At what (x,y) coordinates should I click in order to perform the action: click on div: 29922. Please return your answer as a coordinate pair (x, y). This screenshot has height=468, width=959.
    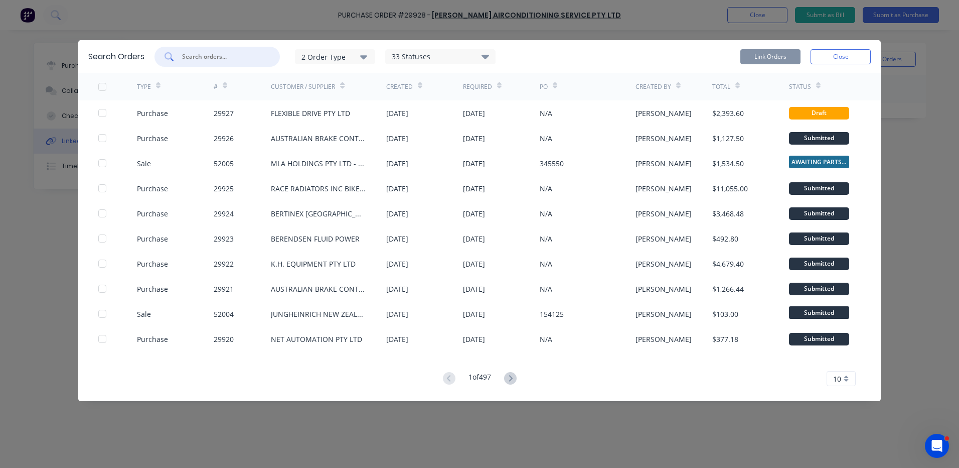
    Looking at the image, I should click on (224, 263).